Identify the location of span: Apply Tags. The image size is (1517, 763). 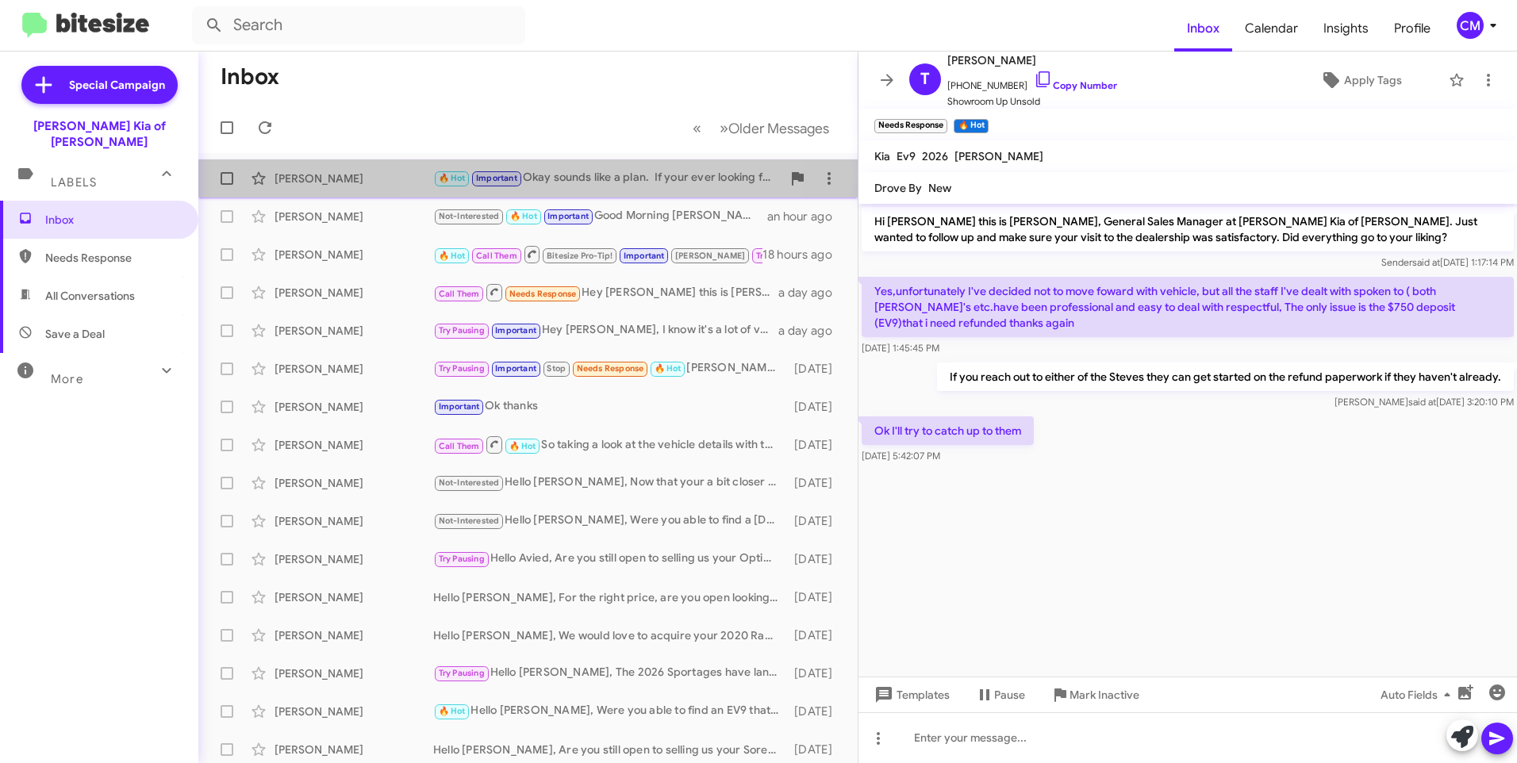
(1373, 80).